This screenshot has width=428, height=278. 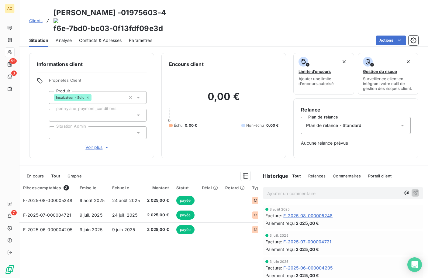 What do you see at coordinates (279, 236) in the screenshot?
I see `span: 3 juil. 2025` at bounding box center [279, 236].